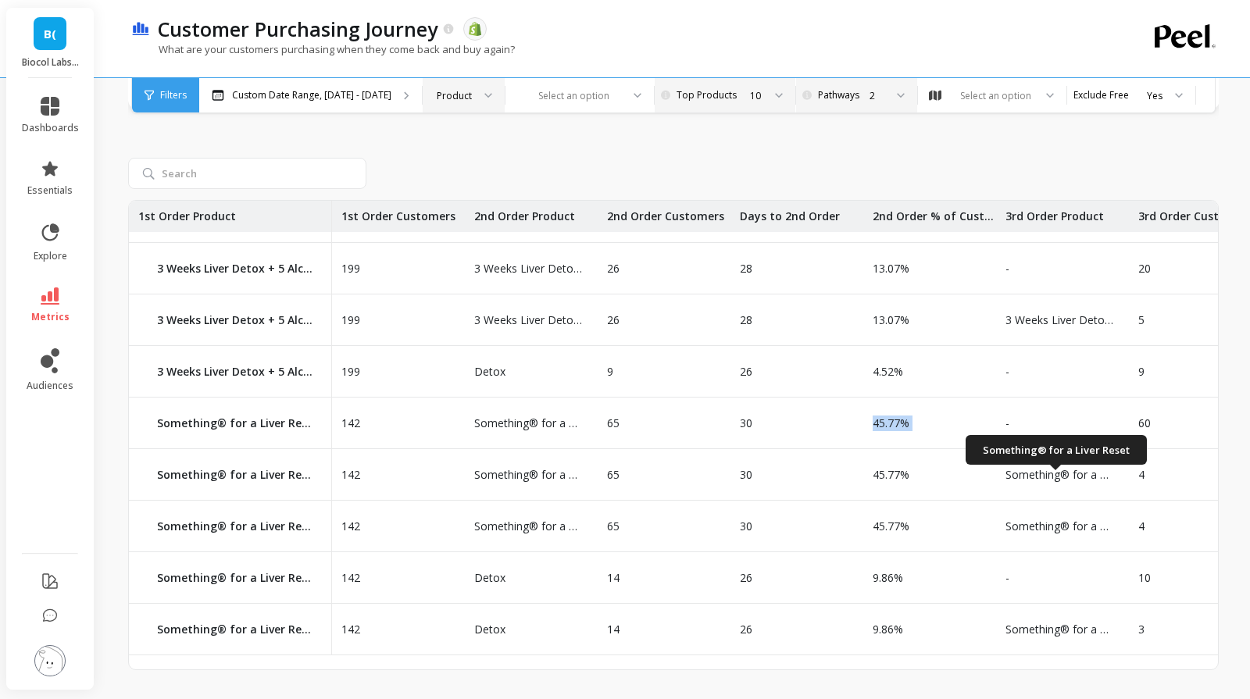 This screenshot has height=699, width=1250. I want to click on img: api.shopify.svg, so click(475, 29).